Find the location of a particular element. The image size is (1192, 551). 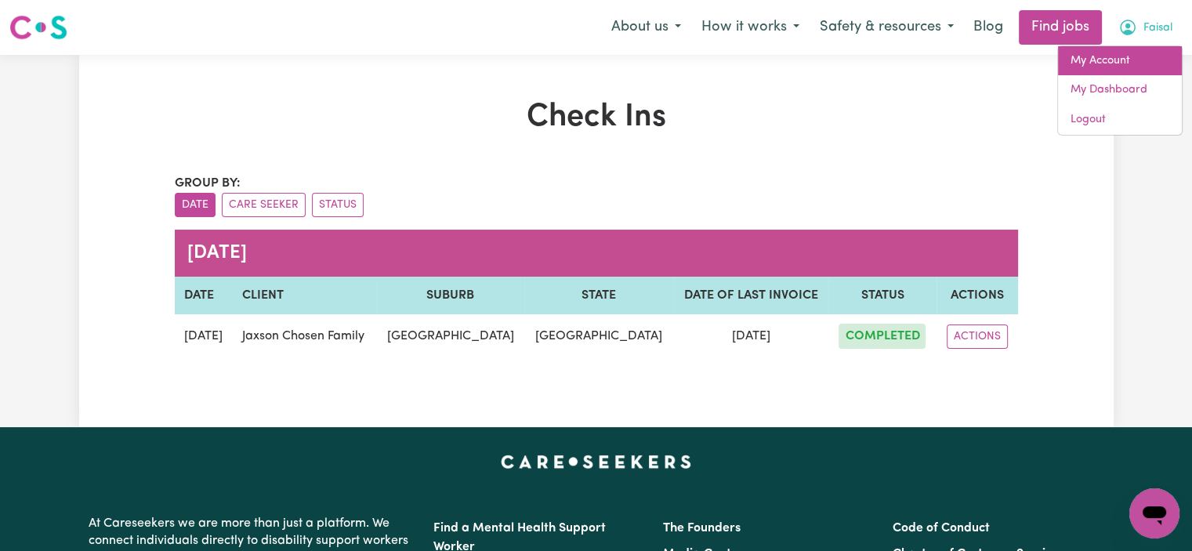

button: Safety & resources is located at coordinates (886, 27).